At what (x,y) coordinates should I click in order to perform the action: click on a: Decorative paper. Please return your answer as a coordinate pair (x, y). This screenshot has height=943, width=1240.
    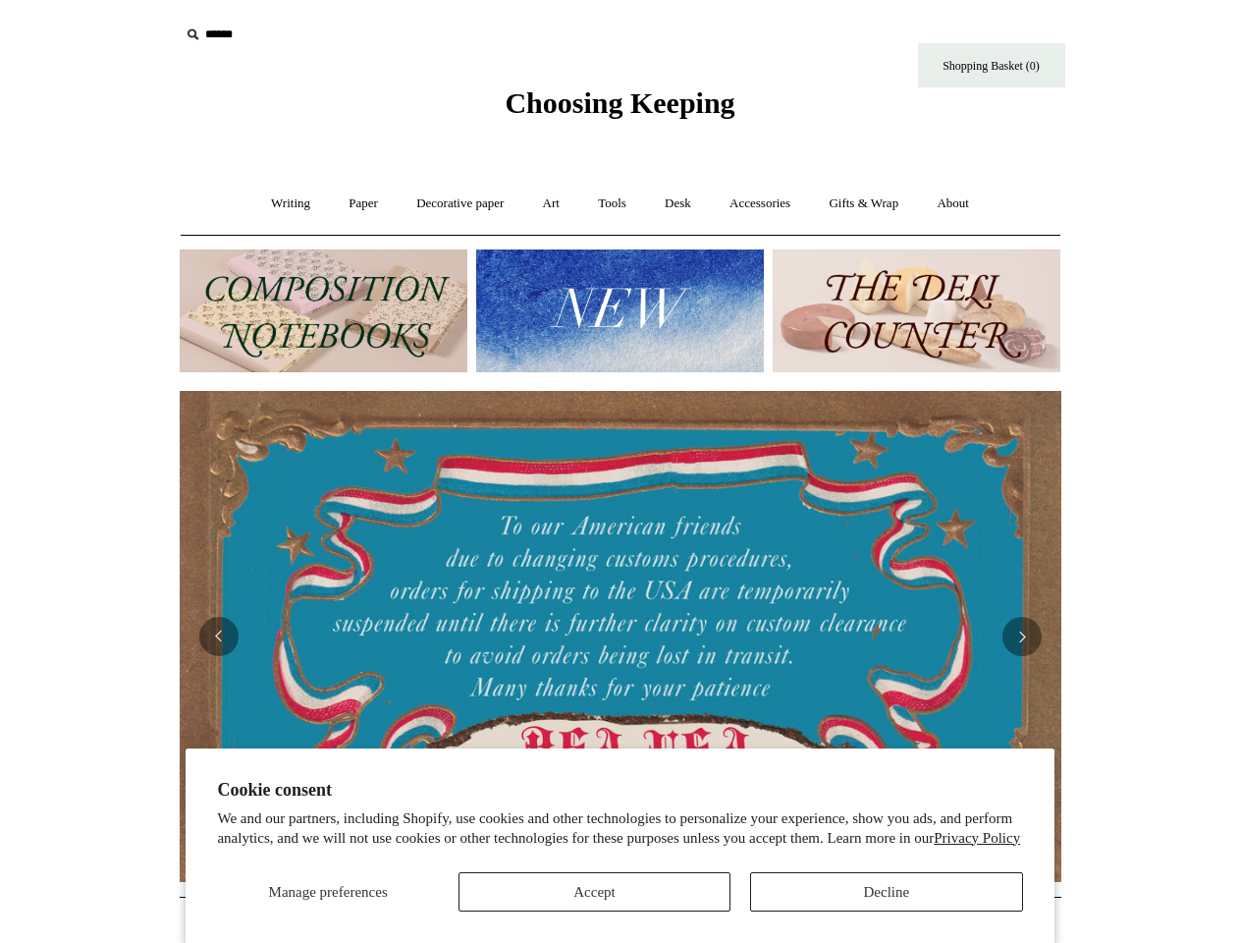
    Looking at the image, I should click on (460, 203).